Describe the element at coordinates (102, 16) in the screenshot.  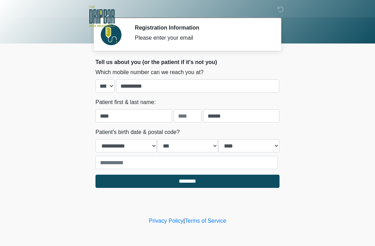
I see `img: The DRIPBaR - New Braunfels Logo` at that location.